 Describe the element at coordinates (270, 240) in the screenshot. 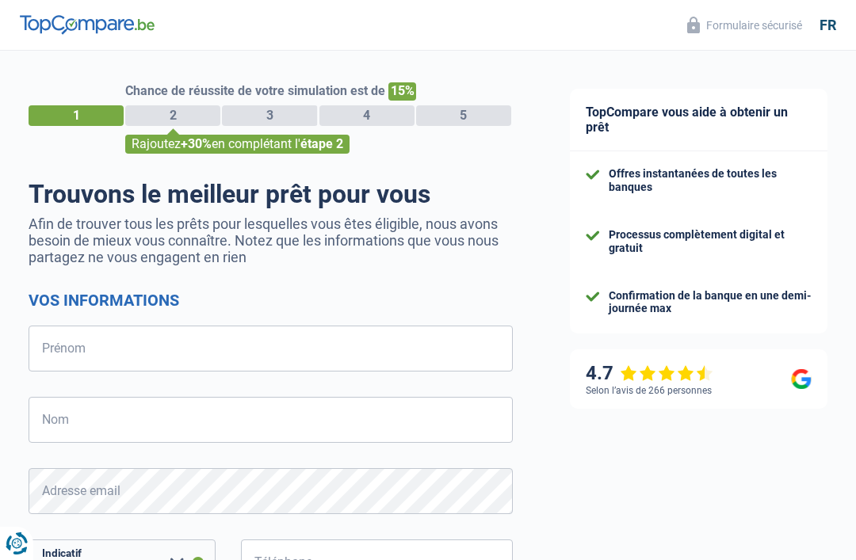

I see `p: Afin de trouver tous les prêts pour lesquelles vous êtes éligible, nous avons besoin de mieux vou...` at that location.